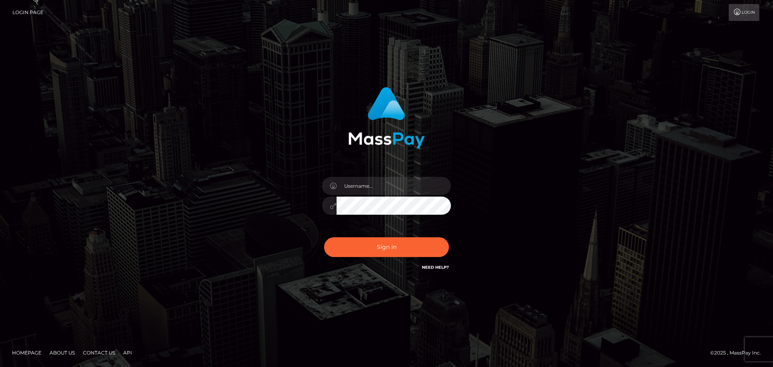 The height and width of the screenshot is (367, 773). Describe the element at coordinates (744, 12) in the screenshot. I see `a: Login` at that location.